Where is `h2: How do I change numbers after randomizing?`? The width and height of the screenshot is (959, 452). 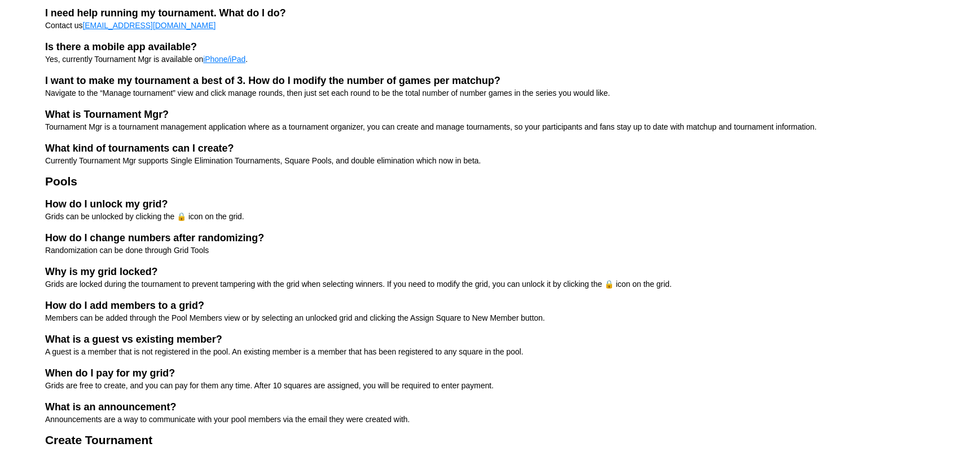
h2: How do I change numbers after randomizing? is located at coordinates (479, 238).